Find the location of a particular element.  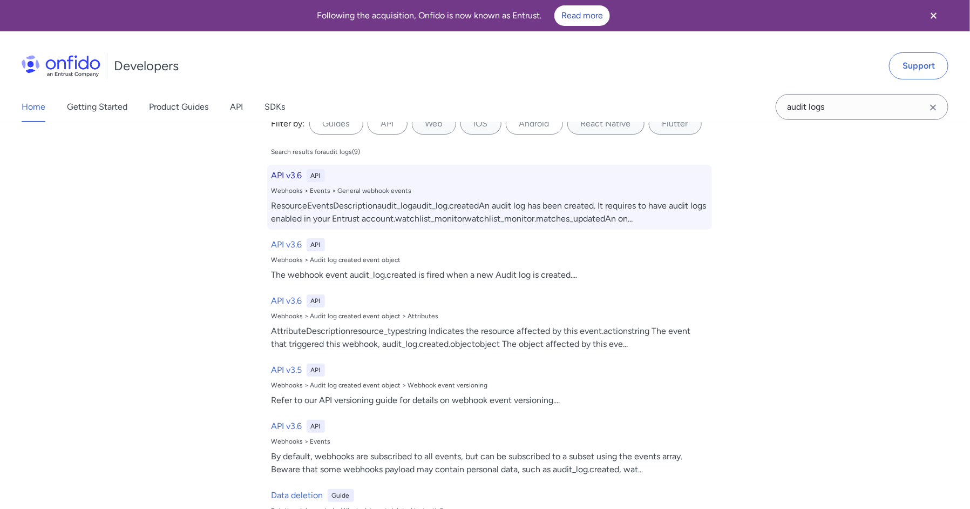

div: Refer to our API versioning guide for details on webhook event versioning. ... is located at coordinates (490, 400).